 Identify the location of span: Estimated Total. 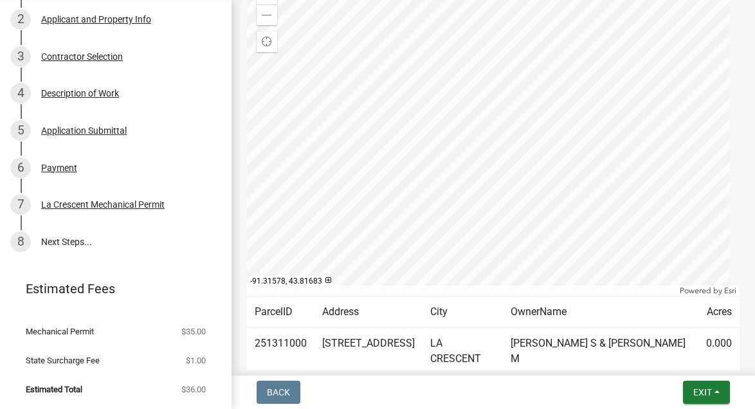
(54, 389).